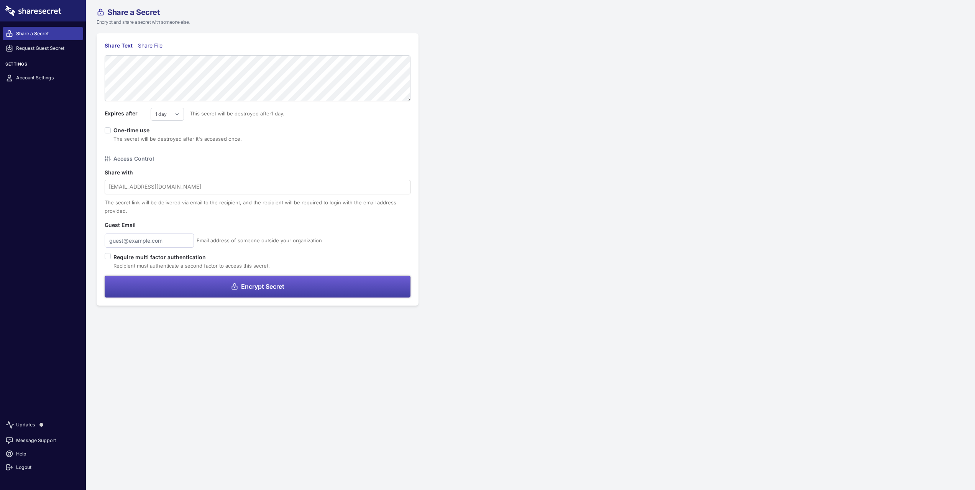  I want to click on input: guest@example.com, so click(149, 240).